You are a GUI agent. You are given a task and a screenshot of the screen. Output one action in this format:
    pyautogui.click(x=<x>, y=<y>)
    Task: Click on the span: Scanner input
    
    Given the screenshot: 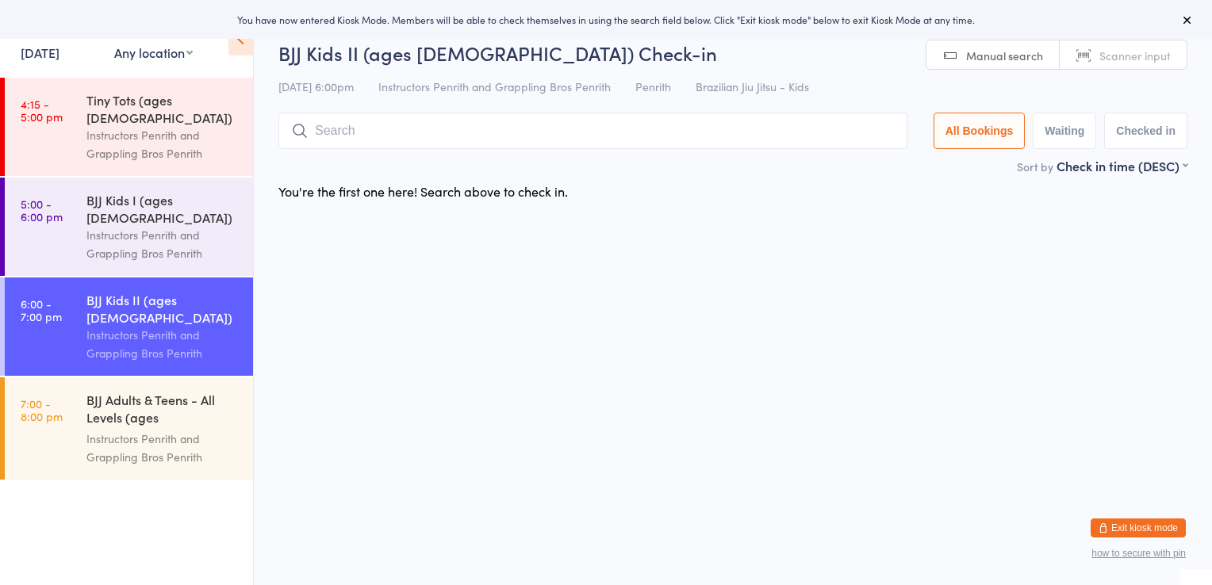 What is the action you would take?
    pyautogui.click(x=1135, y=56)
    